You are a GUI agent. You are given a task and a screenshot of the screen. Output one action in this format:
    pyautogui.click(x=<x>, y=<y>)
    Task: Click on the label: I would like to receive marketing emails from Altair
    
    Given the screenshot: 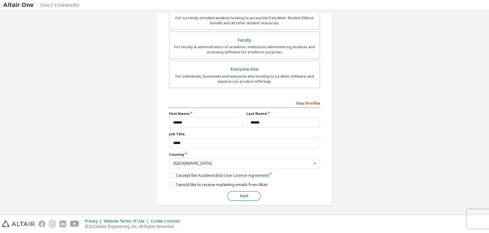 What is the action you would take?
    pyautogui.click(x=219, y=184)
    